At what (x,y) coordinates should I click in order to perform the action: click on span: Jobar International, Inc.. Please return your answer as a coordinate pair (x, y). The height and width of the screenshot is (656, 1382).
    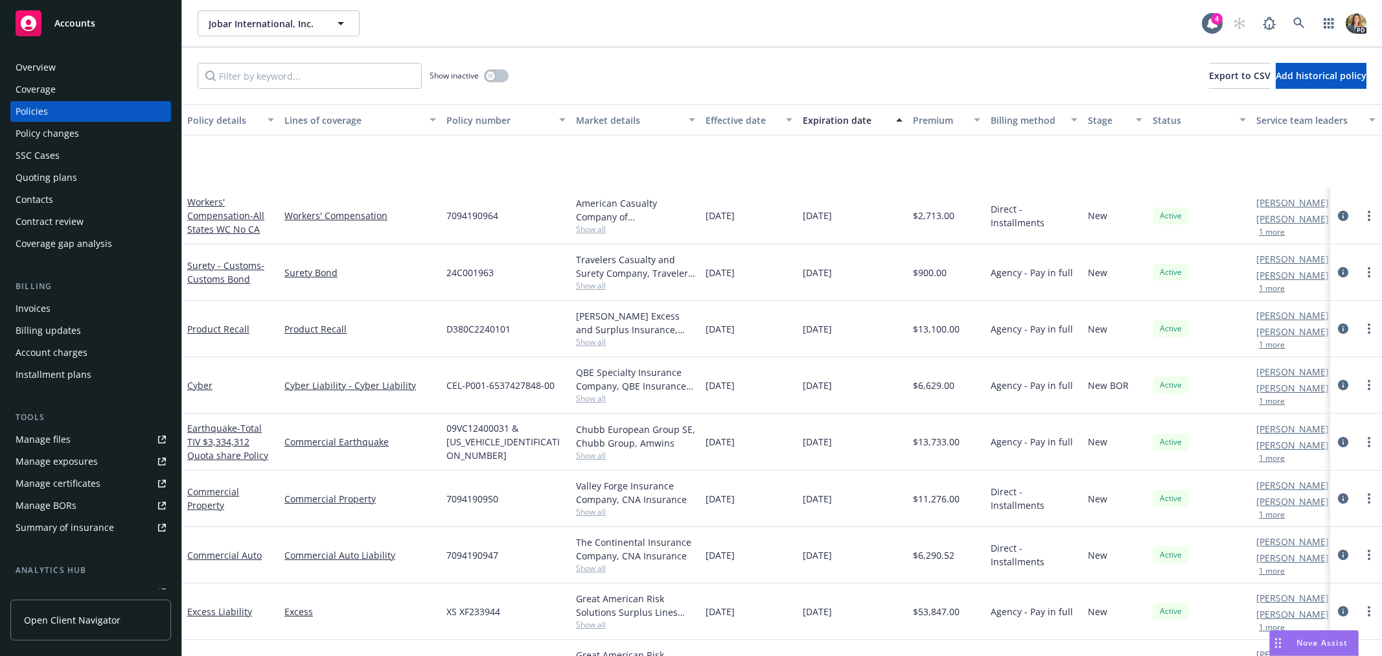
    Looking at the image, I should click on (264, 23).